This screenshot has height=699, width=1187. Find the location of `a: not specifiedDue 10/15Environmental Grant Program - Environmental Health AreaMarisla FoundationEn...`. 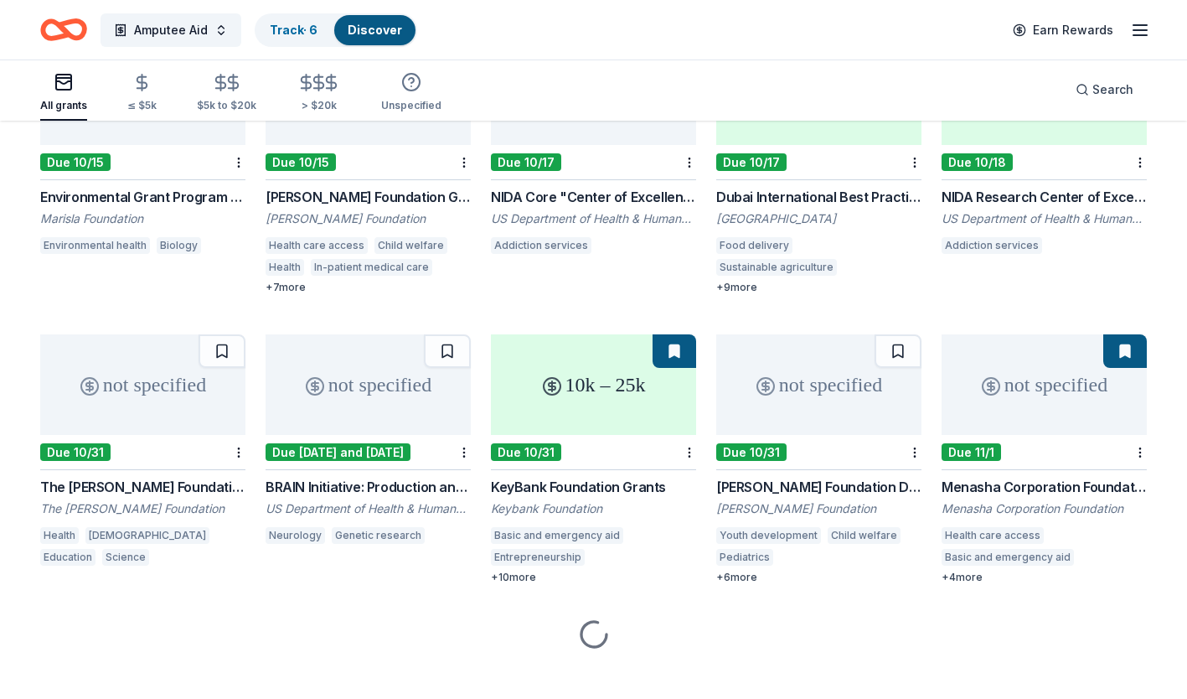

a: not specifiedDue 10/15Environmental Grant Program - Environmental Health AreaMarisla FoundationEn... is located at coordinates (142, 152).